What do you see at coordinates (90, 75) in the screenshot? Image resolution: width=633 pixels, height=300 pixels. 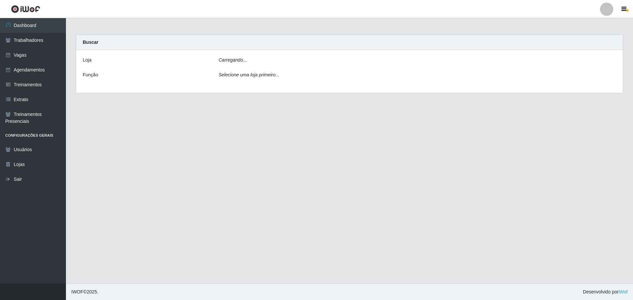 I see `label: Função` at bounding box center [90, 75].